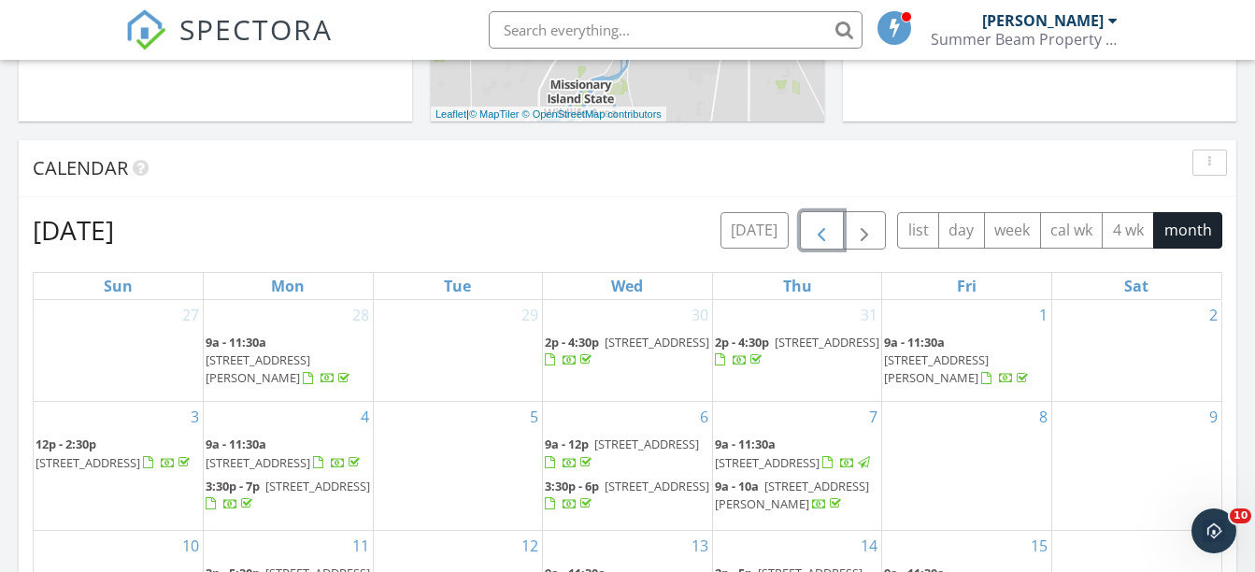 This screenshot has height=572, width=1255. Describe the element at coordinates (1213, 315) in the screenshot. I see `a: Go to August 2, 2025` at that location.